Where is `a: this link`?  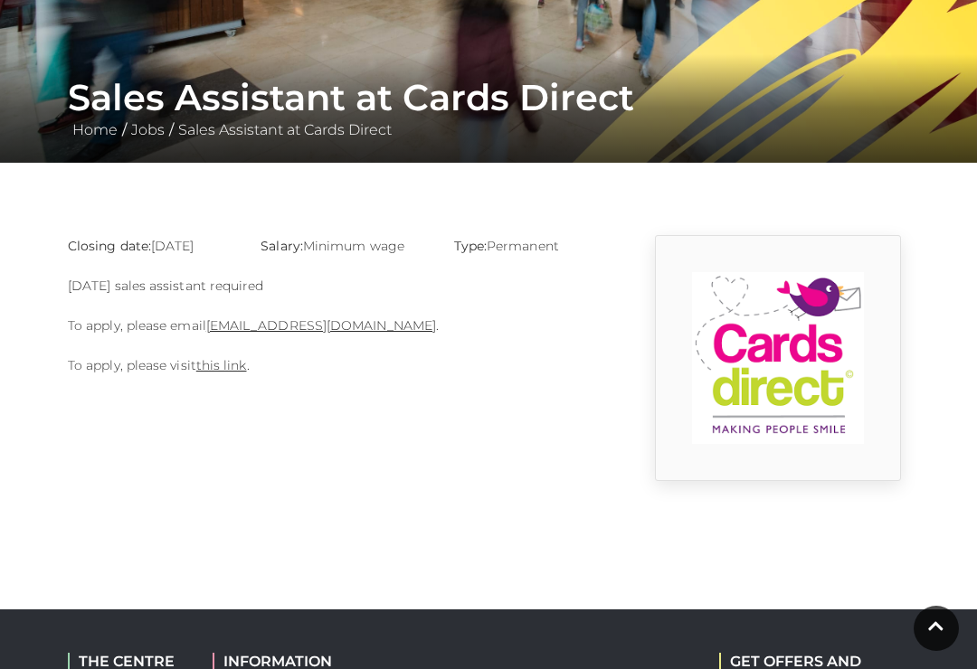
a: this link is located at coordinates (222, 365).